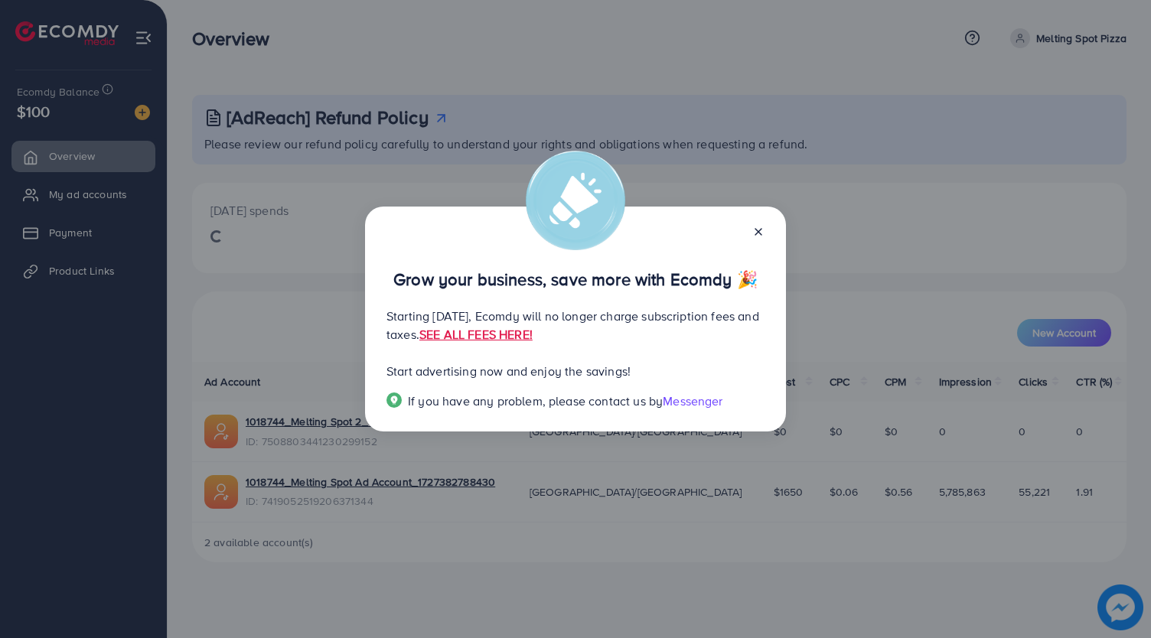 This screenshot has width=1151, height=638. Describe the element at coordinates (394, 400) in the screenshot. I see `img: Popup guide` at that location.